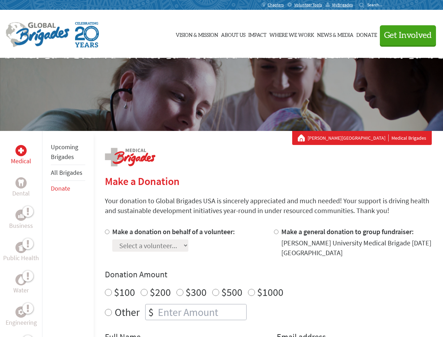  I want to click on div: Engineering, so click(21, 312).